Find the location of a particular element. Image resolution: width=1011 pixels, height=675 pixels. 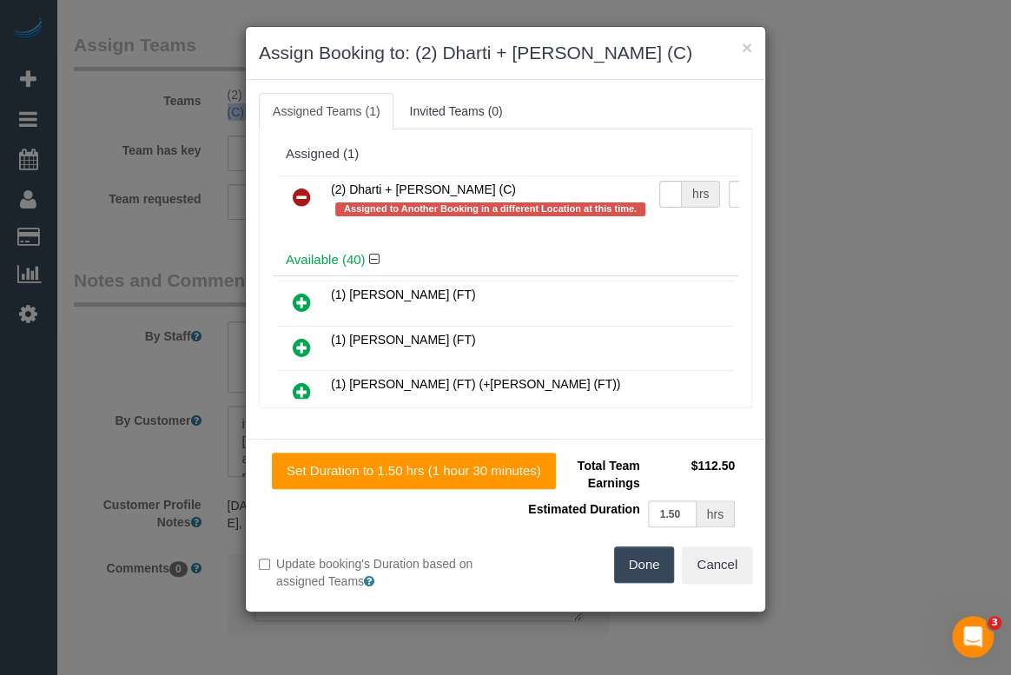

span: Estimated Duration is located at coordinates (583, 509).